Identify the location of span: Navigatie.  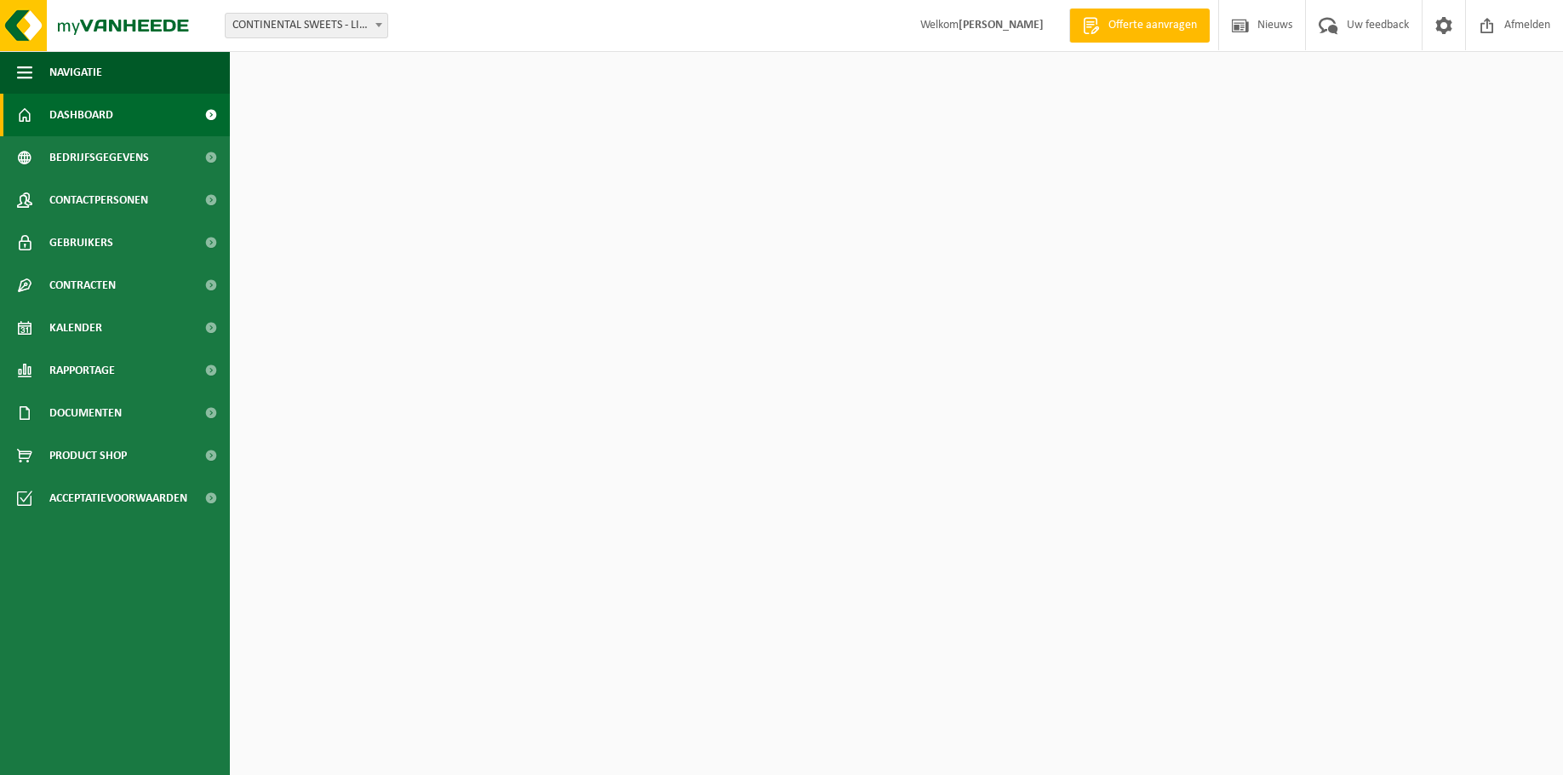
(76, 72).